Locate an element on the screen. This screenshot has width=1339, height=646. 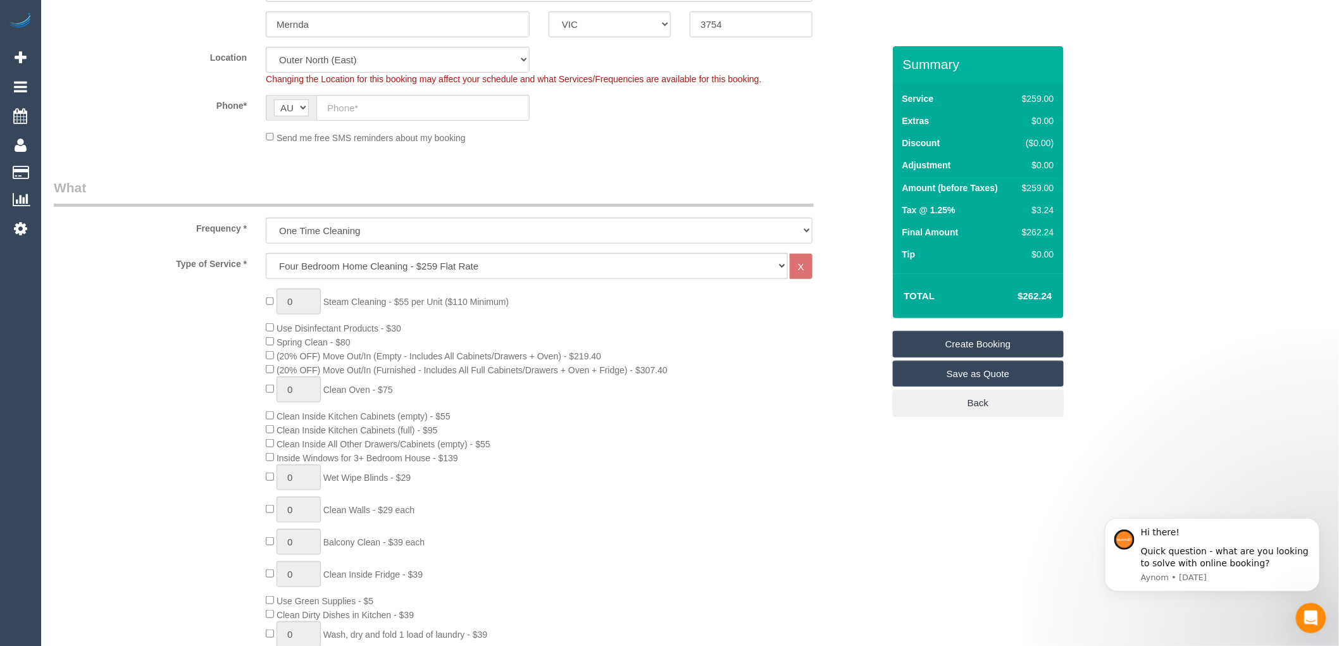
div: Message content is located at coordinates (140, 49).